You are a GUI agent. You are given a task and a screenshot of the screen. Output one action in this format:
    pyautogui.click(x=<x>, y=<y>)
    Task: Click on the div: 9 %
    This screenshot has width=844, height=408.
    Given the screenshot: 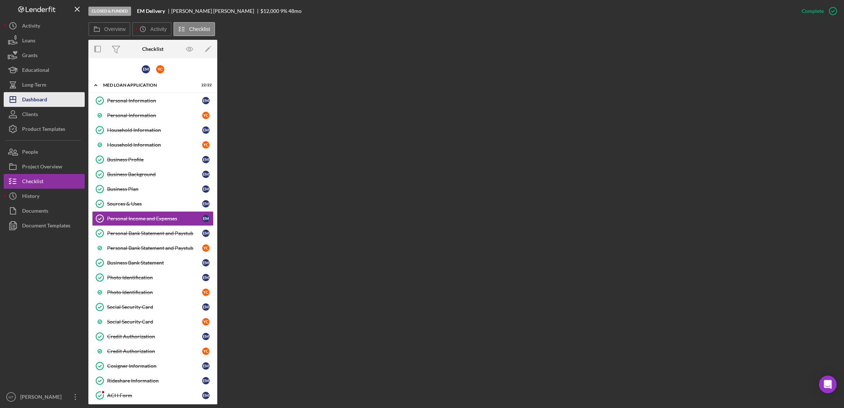 What is the action you would take?
    pyautogui.click(x=284, y=11)
    